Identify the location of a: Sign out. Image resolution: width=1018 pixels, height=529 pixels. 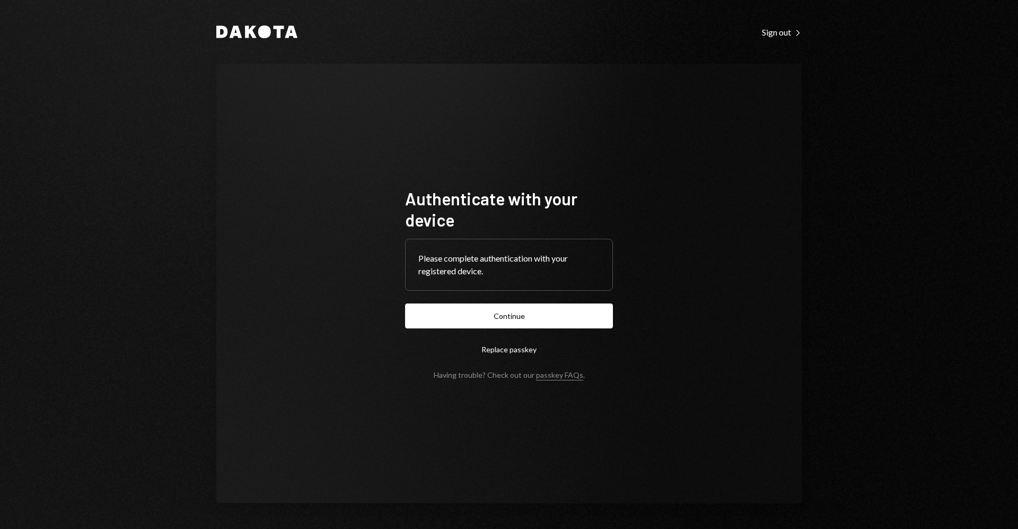
(782, 32).